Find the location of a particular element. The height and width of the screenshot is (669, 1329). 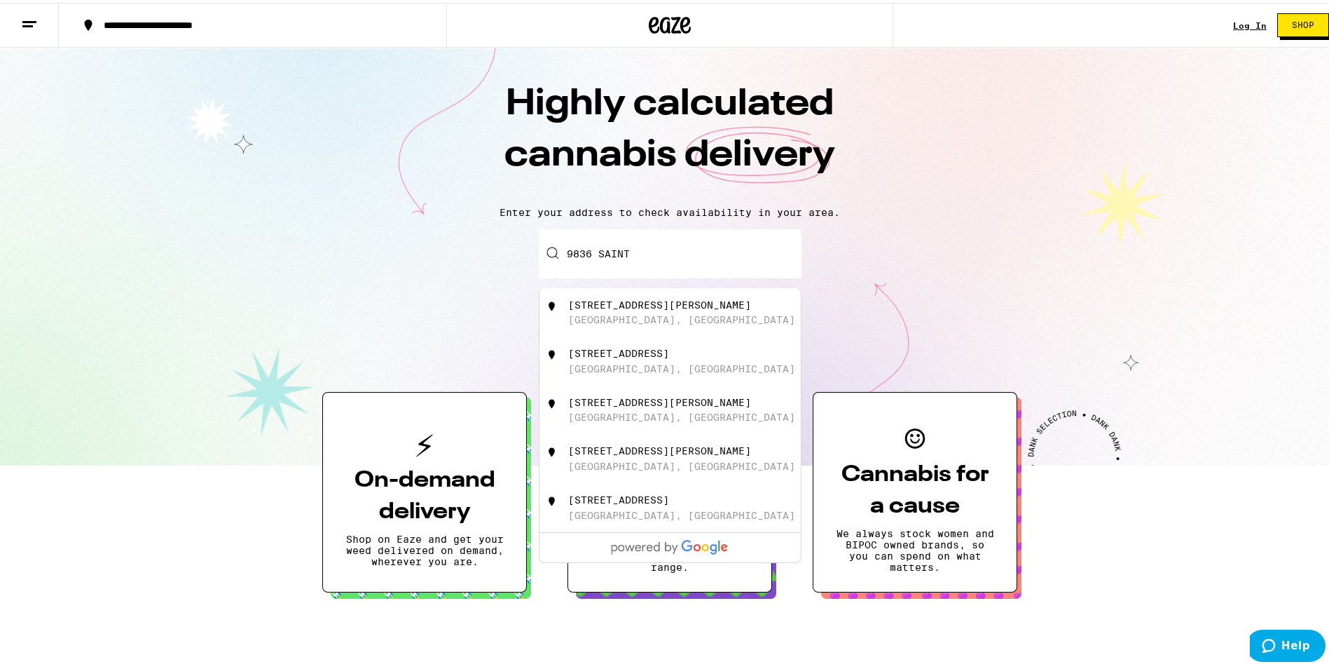

div: Log In is located at coordinates (1250, 22).